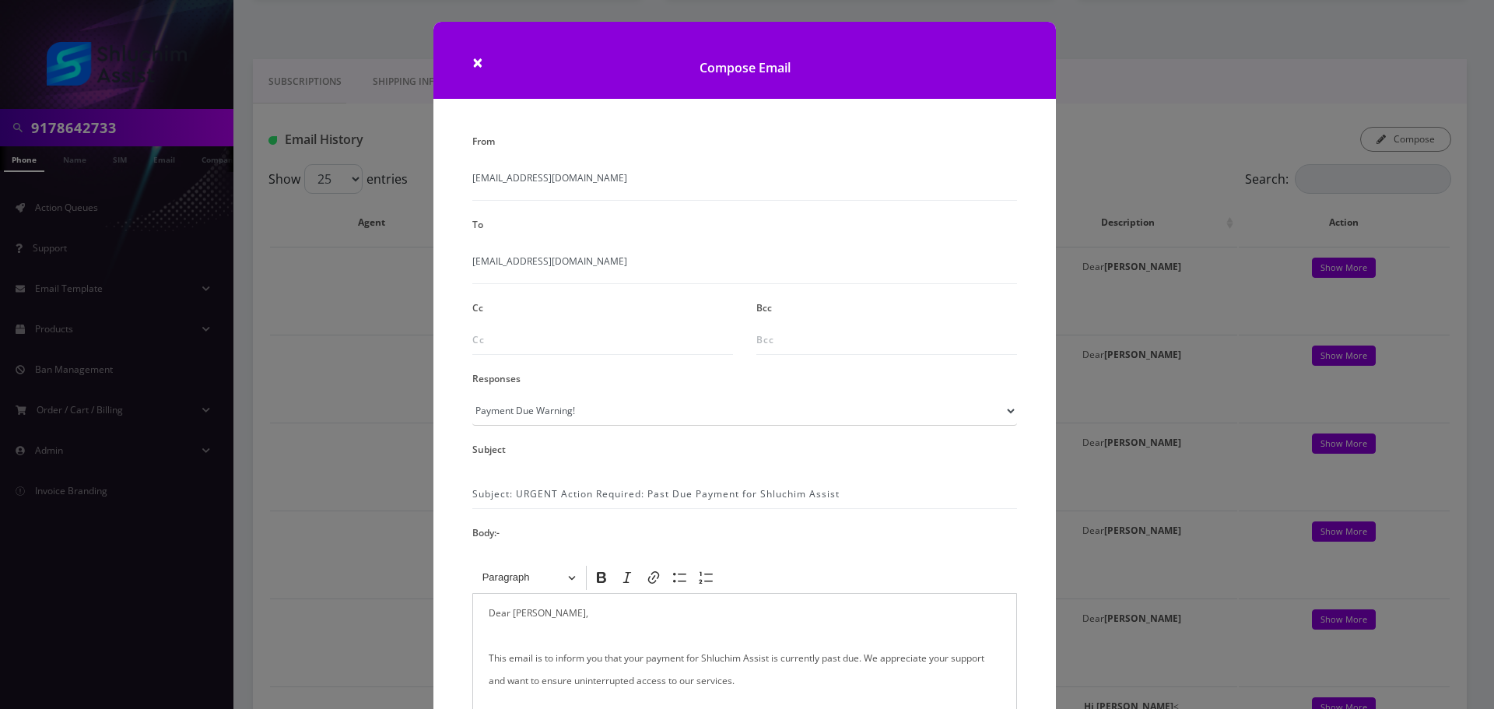 This screenshot has width=1494, height=709. What do you see at coordinates (745, 577) in the screenshot?
I see `div: Editor toolbar` at bounding box center [745, 577].